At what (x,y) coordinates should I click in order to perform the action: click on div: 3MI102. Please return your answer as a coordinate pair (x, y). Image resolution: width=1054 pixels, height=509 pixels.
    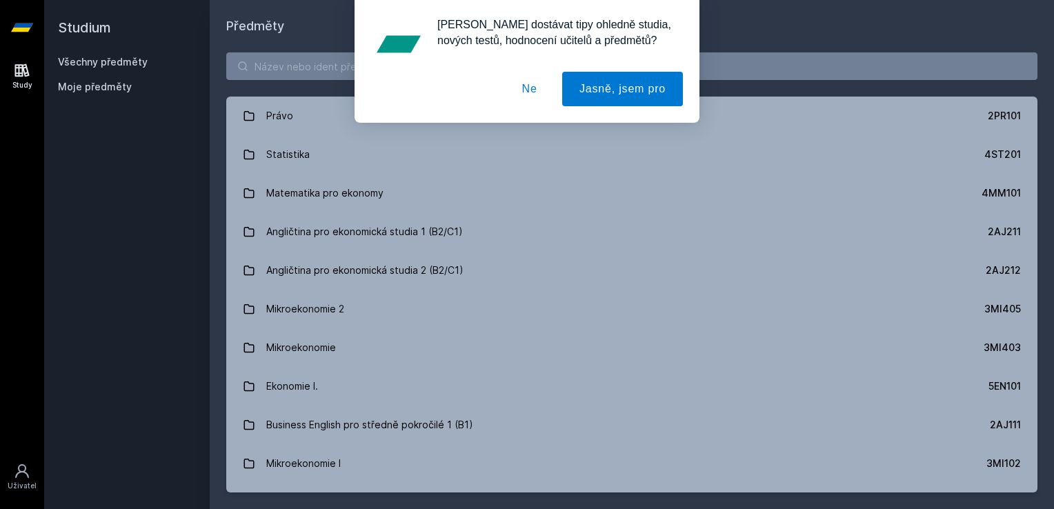
    Looking at the image, I should click on (1004, 464).